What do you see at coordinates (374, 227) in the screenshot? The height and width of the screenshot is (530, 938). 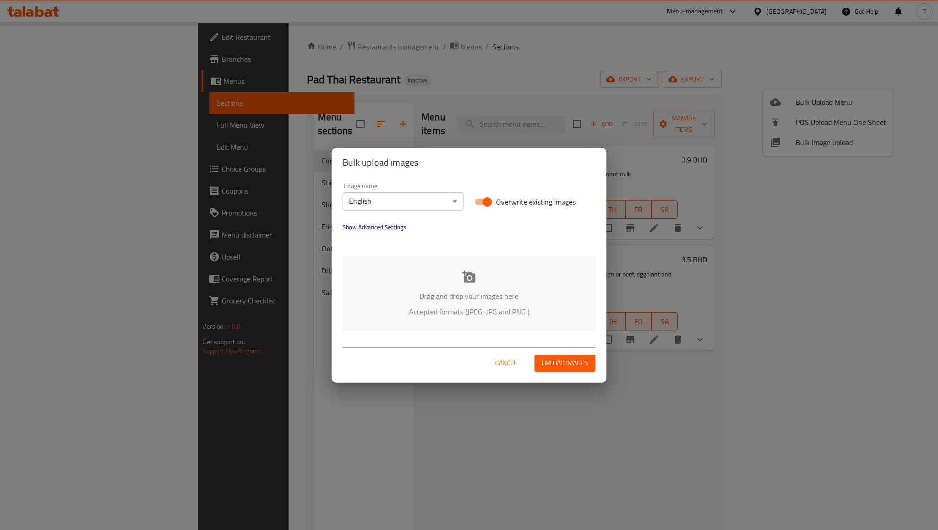 I see `span: Show Advanced Settings` at bounding box center [374, 227].